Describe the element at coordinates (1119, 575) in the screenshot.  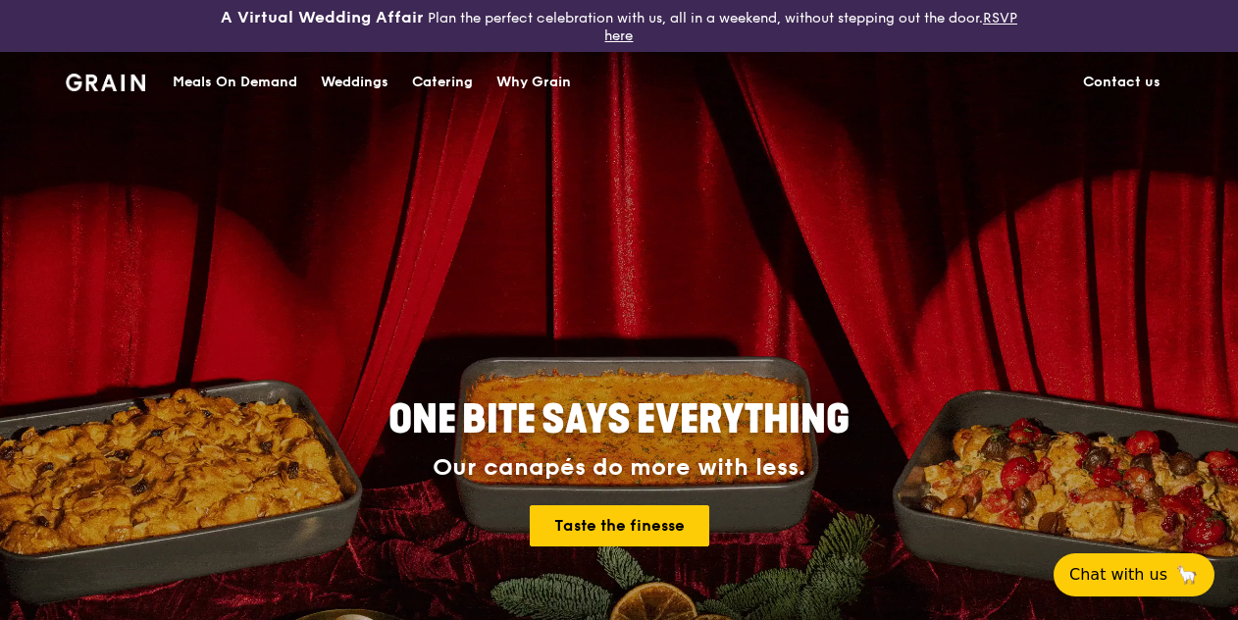
I see `span: Chat with us` at that location.